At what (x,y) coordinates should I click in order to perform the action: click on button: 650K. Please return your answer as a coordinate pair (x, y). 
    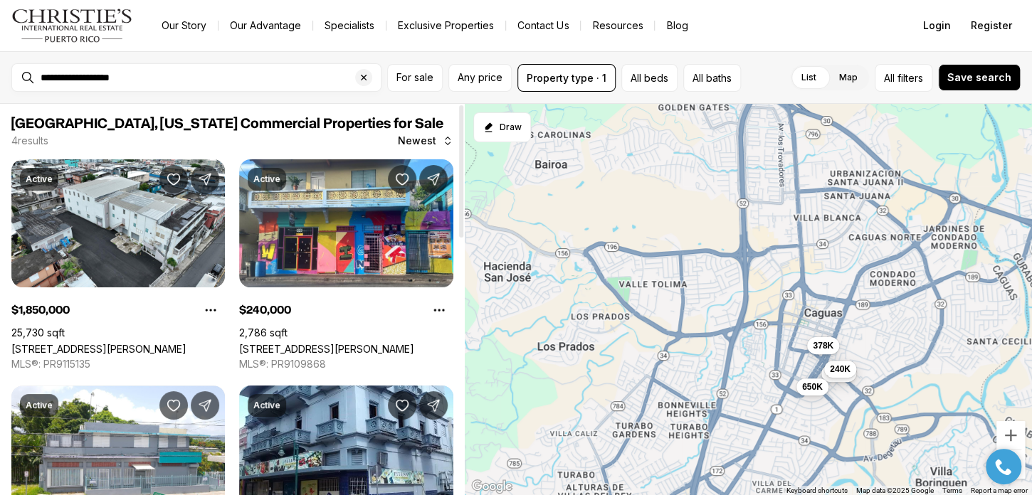
    Looking at the image, I should click on (812, 386).